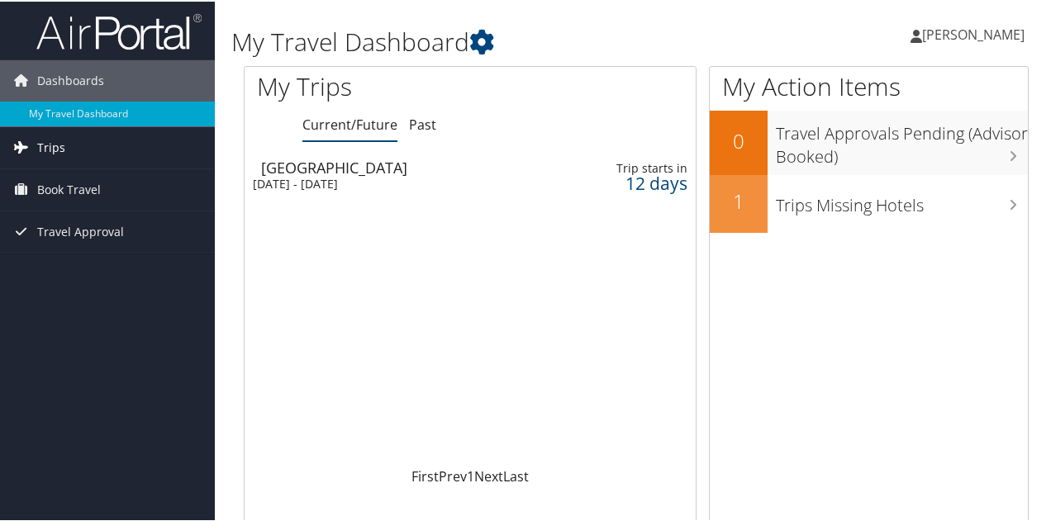 The height and width of the screenshot is (521, 1051). I want to click on a: Next, so click(488, 475).